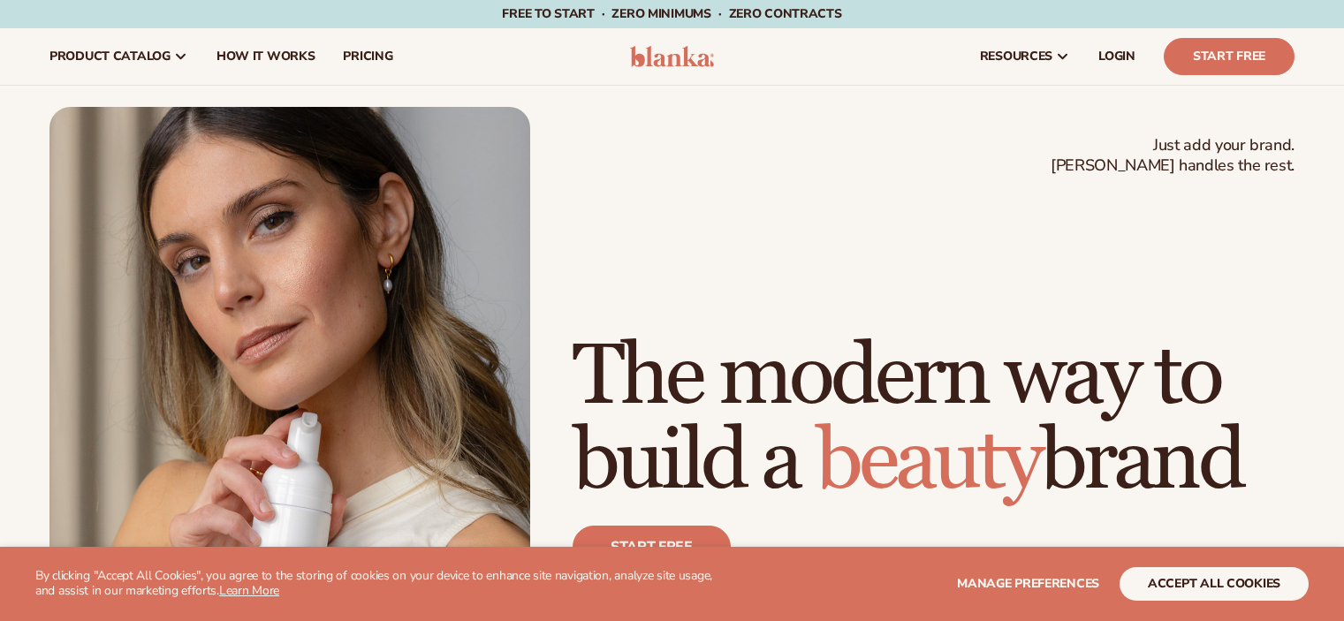 The image size is (1344, 621). What do you see at coordinates (1017, 57) in the screenshot?
I see `span: resources` at bounding box center [1017, 57].